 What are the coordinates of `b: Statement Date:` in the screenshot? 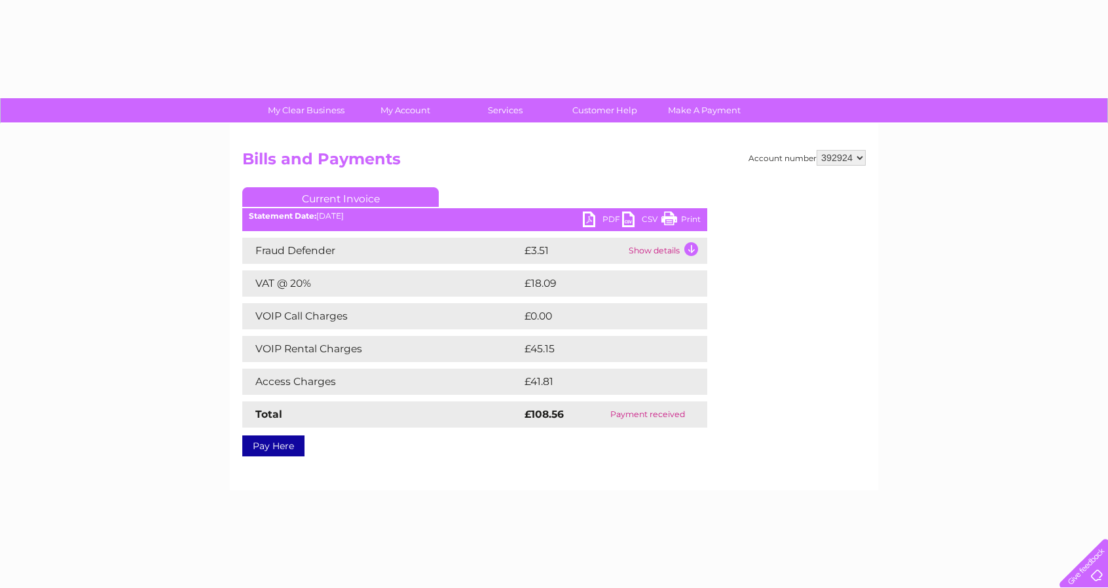 It's located at (282, 215).